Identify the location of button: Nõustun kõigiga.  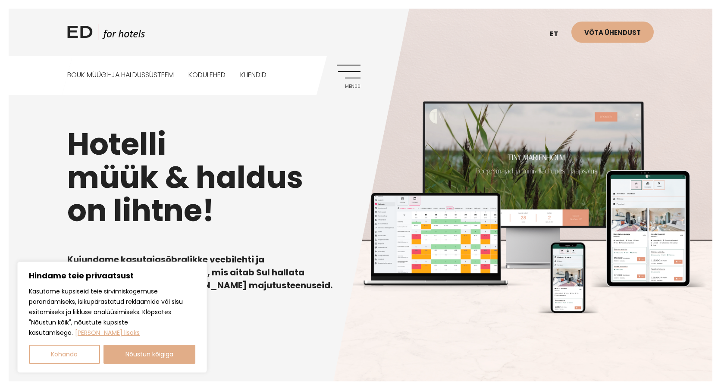
(150, 355).